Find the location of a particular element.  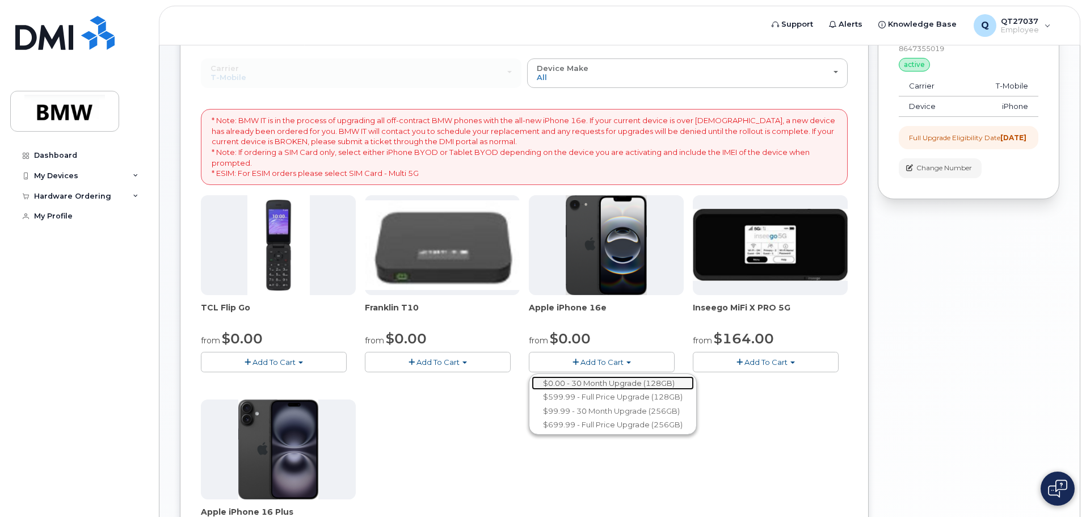

span: Knowledge Base is located at coordinates (922, 24).